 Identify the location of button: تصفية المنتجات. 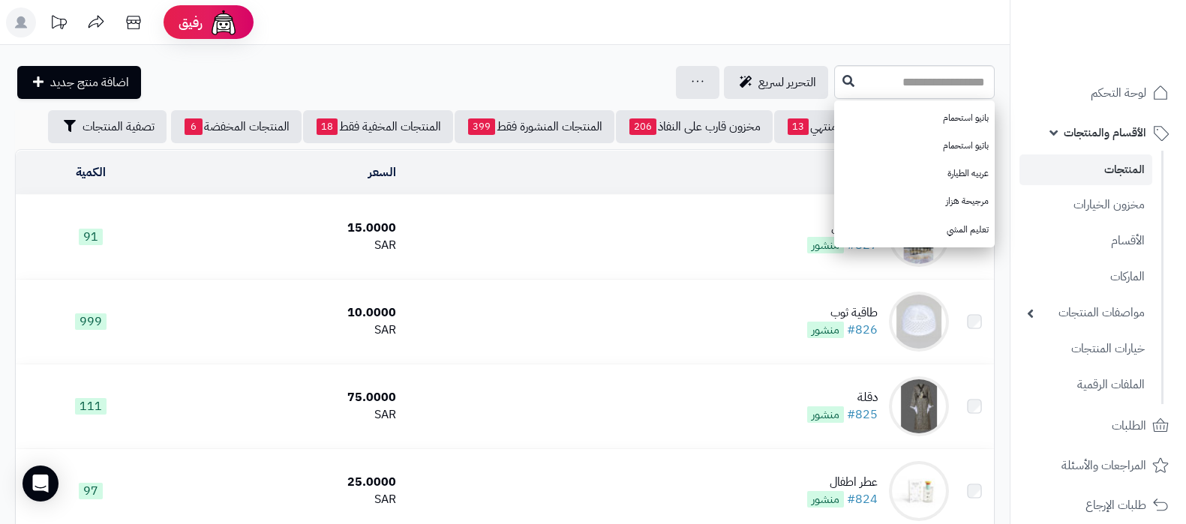
(107, 127).